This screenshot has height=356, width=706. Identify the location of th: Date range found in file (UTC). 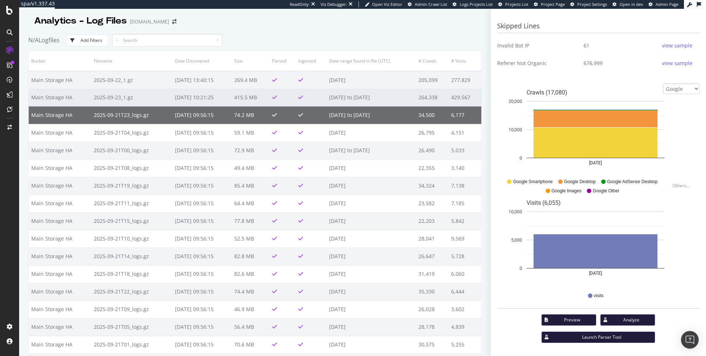
(371, 61).